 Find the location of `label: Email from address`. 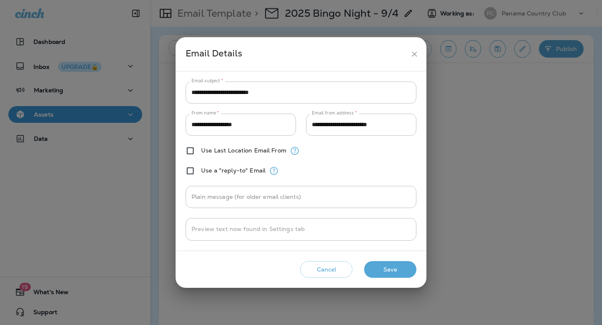

label: Email from address is located at coordinates (334, 113).